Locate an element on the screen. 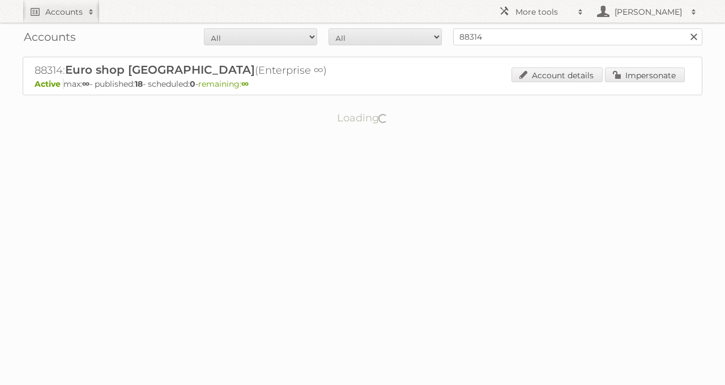  span: Active is located at coordinates (49, 84).